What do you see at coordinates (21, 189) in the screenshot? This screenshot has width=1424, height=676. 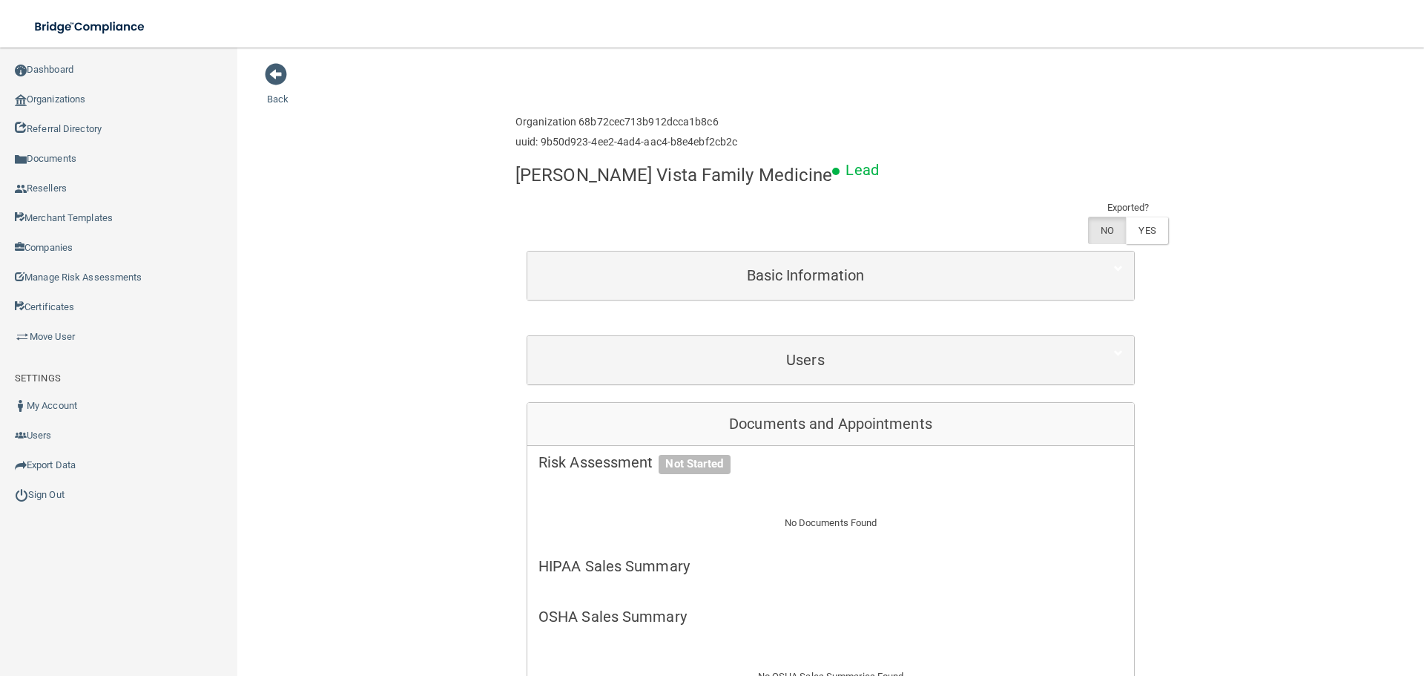 I see `img: ic_reseller.de258add.png` at bounding box center [21, 189].